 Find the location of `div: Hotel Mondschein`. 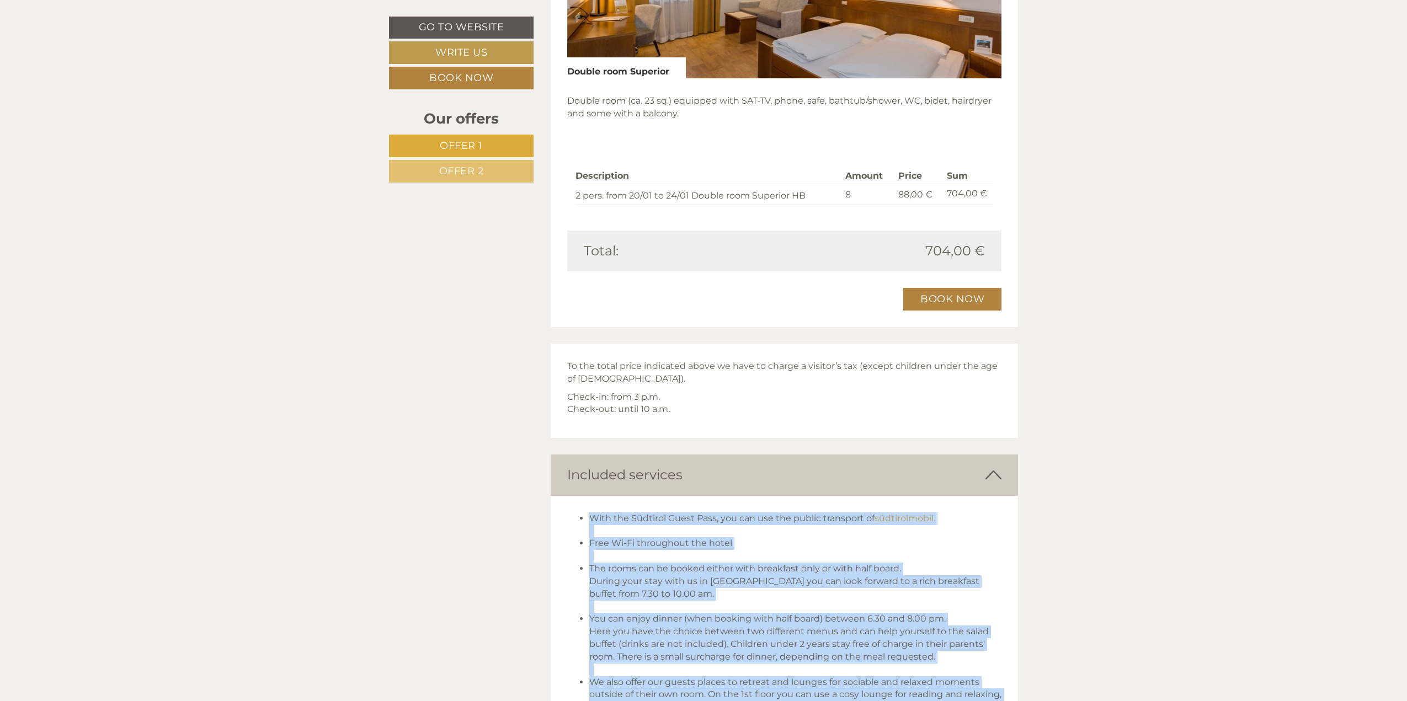

div: Hotel Mondschein is located at coordinates (79, 36).